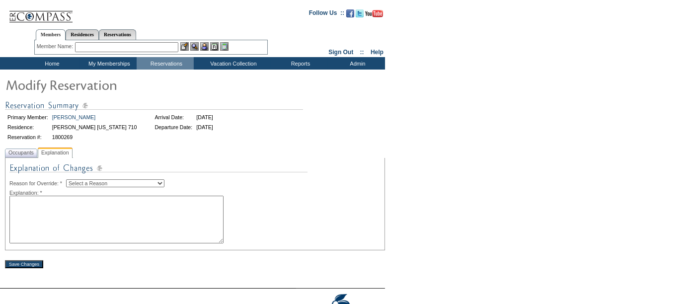 The height and width of the screenshot is (304, 698). Describe the element at coordinates (232, 63) in the screenshot. I see `td: Vacation Collection` at that location.